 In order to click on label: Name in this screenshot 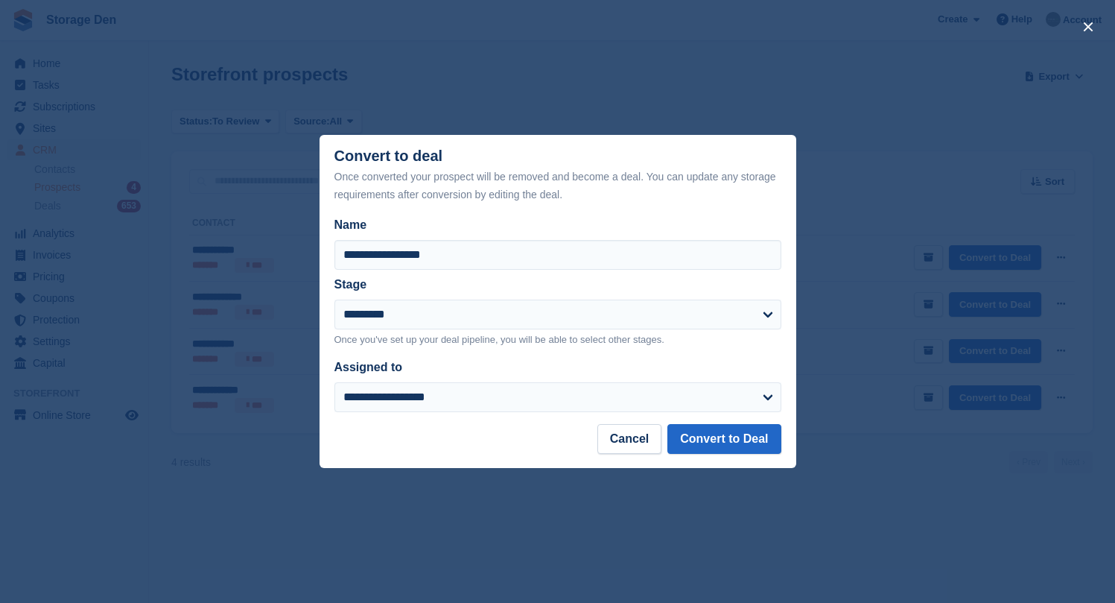, I will do `click(558, 225)`.